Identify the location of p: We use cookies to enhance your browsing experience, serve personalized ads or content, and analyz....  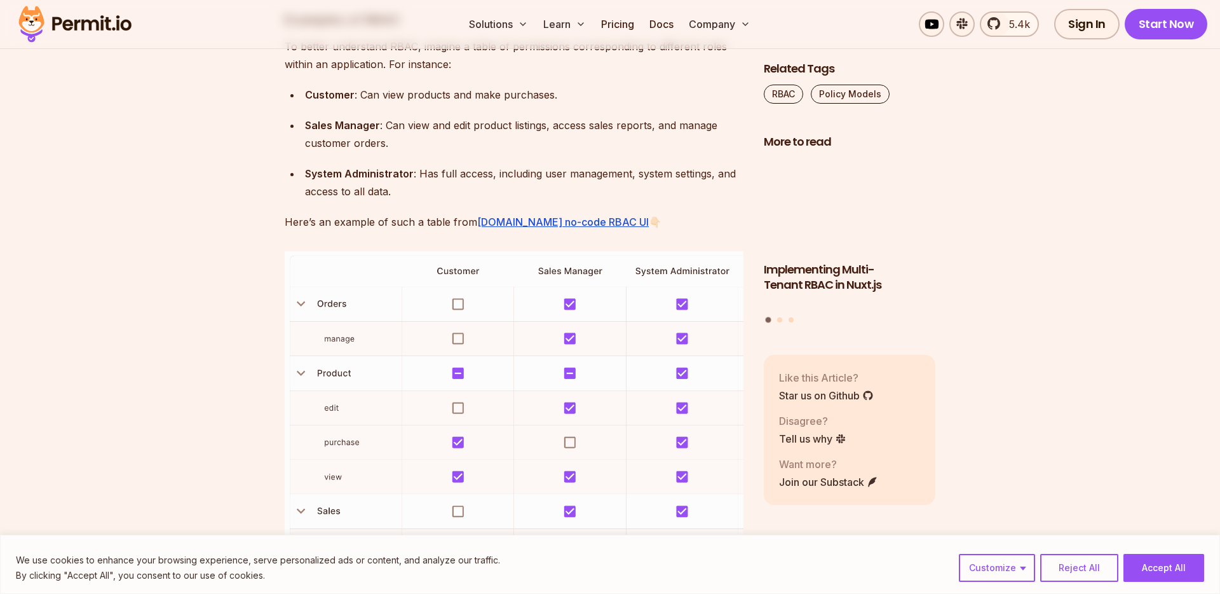
(258, 560).